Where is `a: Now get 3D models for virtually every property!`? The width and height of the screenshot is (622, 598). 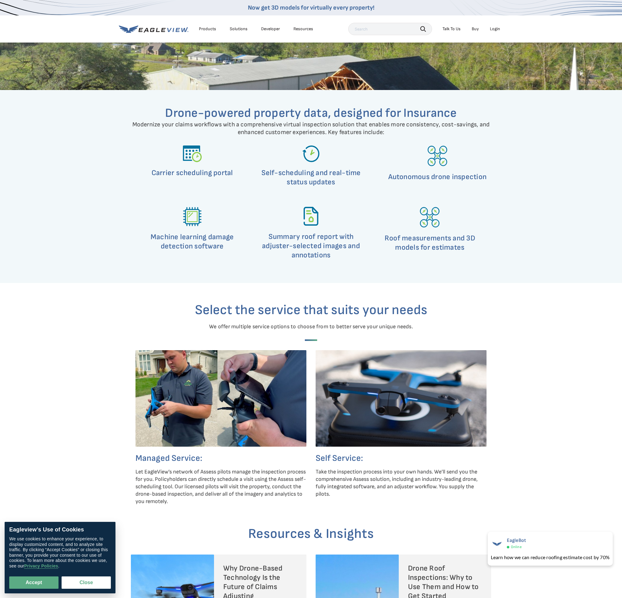 a: Now get 3D models for virtually every property! is located at coordinates (311, 8).